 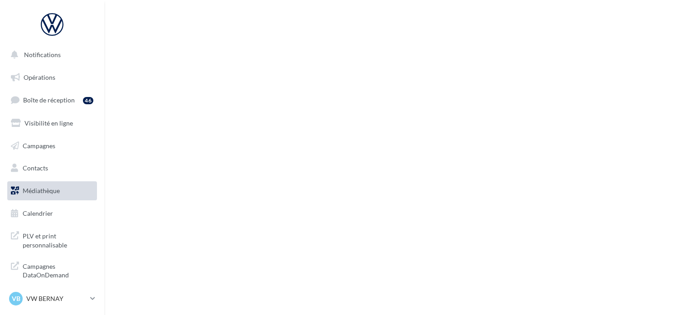 I want to click on a: Campagnes DataOnDemand, so click(x=52, y=269).